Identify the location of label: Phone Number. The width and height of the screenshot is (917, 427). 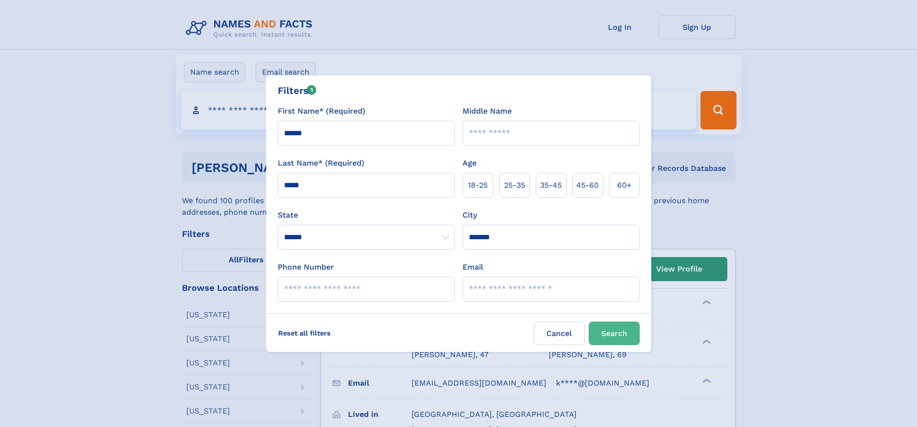
(306, 267).